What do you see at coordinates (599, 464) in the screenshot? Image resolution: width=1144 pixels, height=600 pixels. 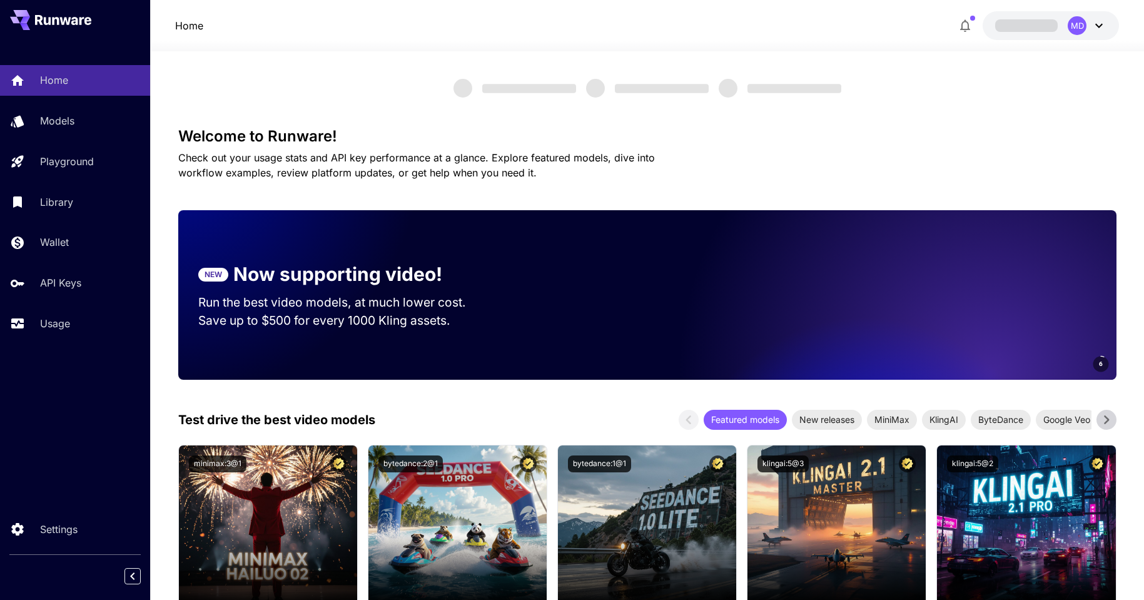 I see `button: bytedance:1@1` at bounding box center [599, 464].